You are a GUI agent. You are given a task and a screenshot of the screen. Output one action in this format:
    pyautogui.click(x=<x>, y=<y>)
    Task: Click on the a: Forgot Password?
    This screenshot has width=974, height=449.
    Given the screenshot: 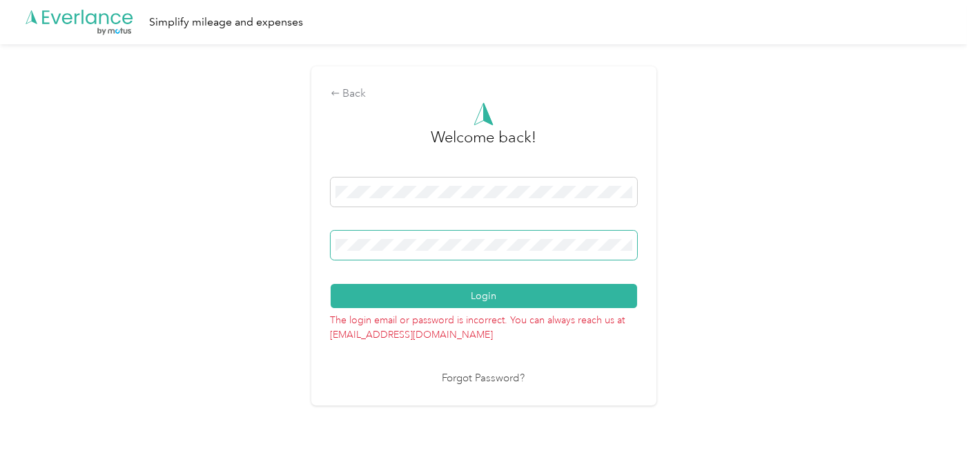 What is the action you would take?
    pyautogui.click(x=484, y=378)
    